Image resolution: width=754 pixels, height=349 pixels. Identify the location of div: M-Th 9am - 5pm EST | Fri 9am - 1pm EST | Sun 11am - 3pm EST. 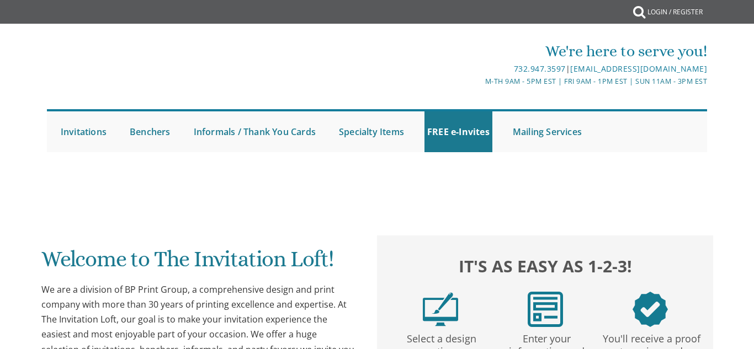
(487, 81).